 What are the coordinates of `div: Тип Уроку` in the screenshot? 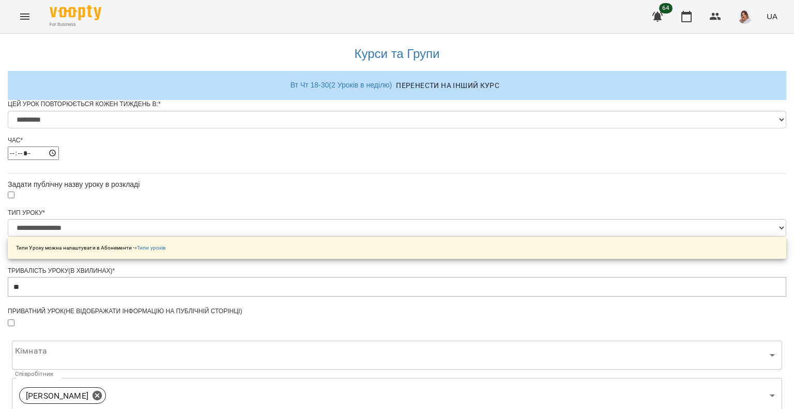 It's located at (397, 213).